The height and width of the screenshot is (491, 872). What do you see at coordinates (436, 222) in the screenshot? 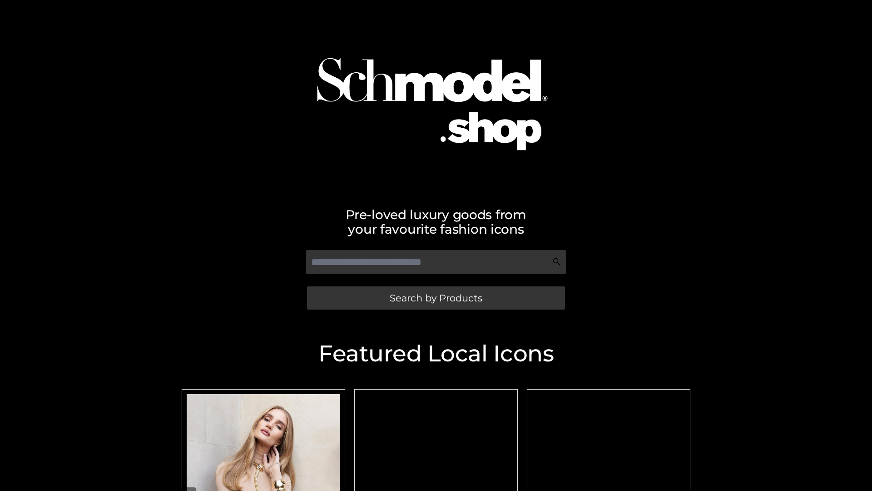
I see `h2: Pre-loved luxury goods from your favourite fashion icons` at bounding box center [436, 222].